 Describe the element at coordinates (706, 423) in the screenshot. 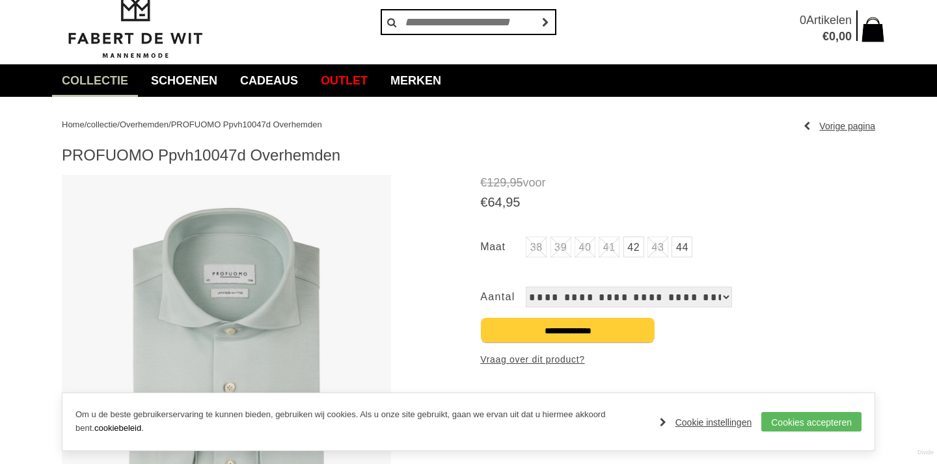

I see `a: Cookie instellingen` at that location.